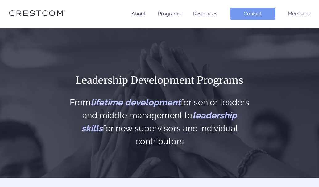 This screenshot has width=319, height=187. I want to click on h2: From for senior leaders and middle management to for new supervisors and individual contributors, so click(159, 122).